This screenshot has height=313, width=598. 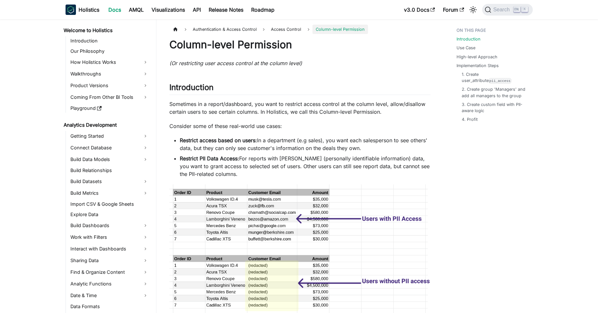 What do you see at coordinates (500, 81) in the screenshot?
I see `code: pii_access` at bounding box center [500, 81].